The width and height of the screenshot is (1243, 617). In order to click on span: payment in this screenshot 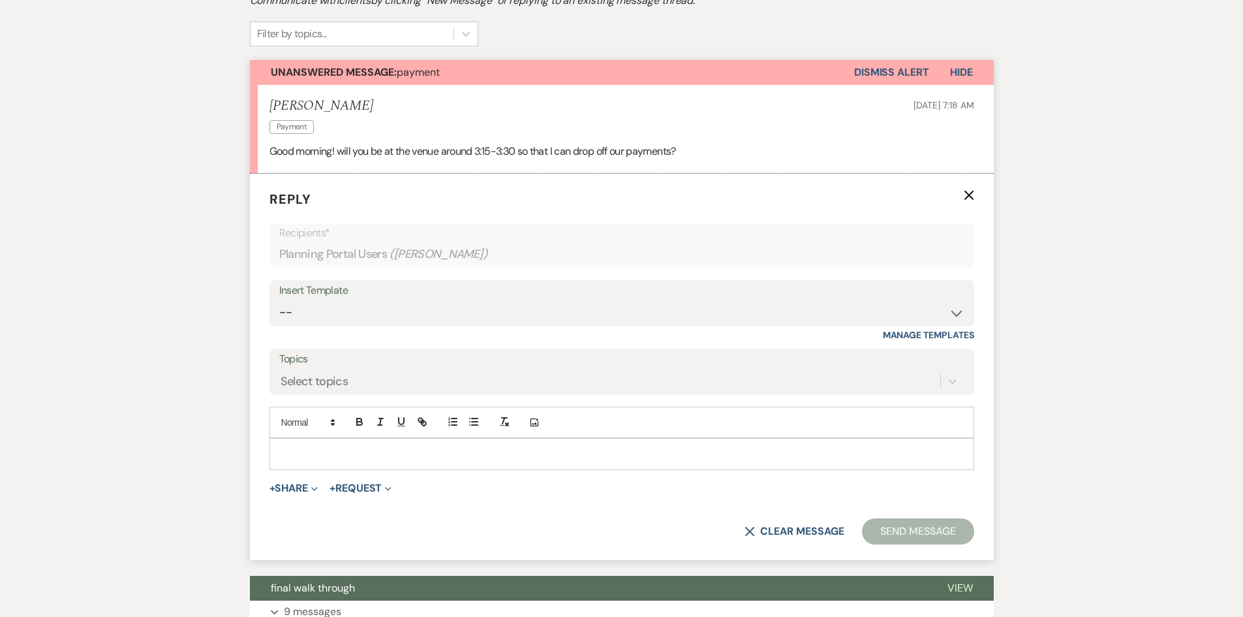, I will do `click(355, 72)`.